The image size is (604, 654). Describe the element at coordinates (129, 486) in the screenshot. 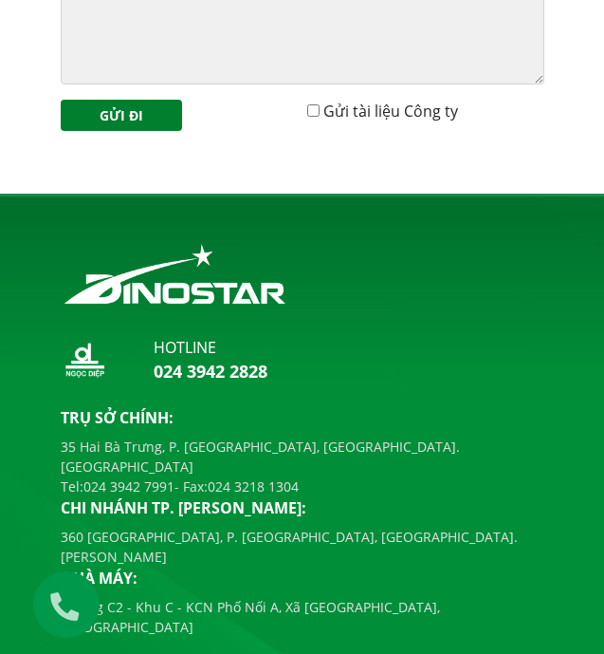

I see `a: 024 3942 7991` at that location.